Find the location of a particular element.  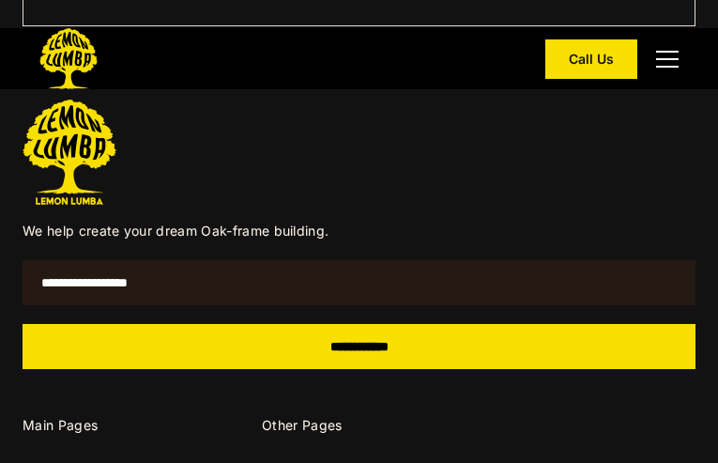

div: Other Pages is located at coordinates (359, 424).